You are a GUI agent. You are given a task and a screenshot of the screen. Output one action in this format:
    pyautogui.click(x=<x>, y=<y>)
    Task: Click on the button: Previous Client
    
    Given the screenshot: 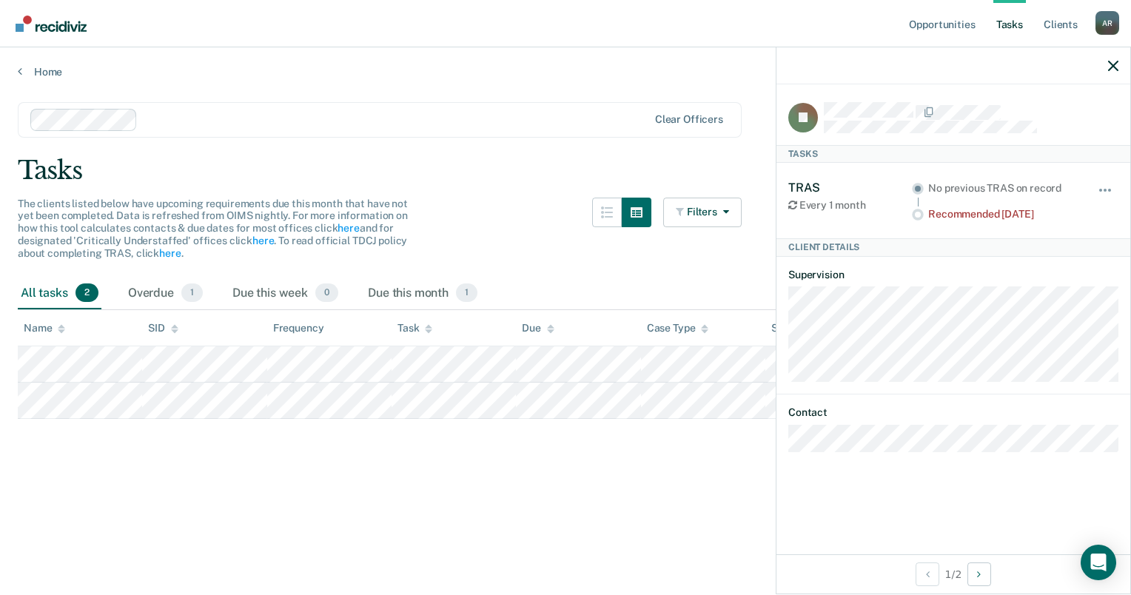 What is the action you would take?
    pyautogui.click(x=927, y=574)
    